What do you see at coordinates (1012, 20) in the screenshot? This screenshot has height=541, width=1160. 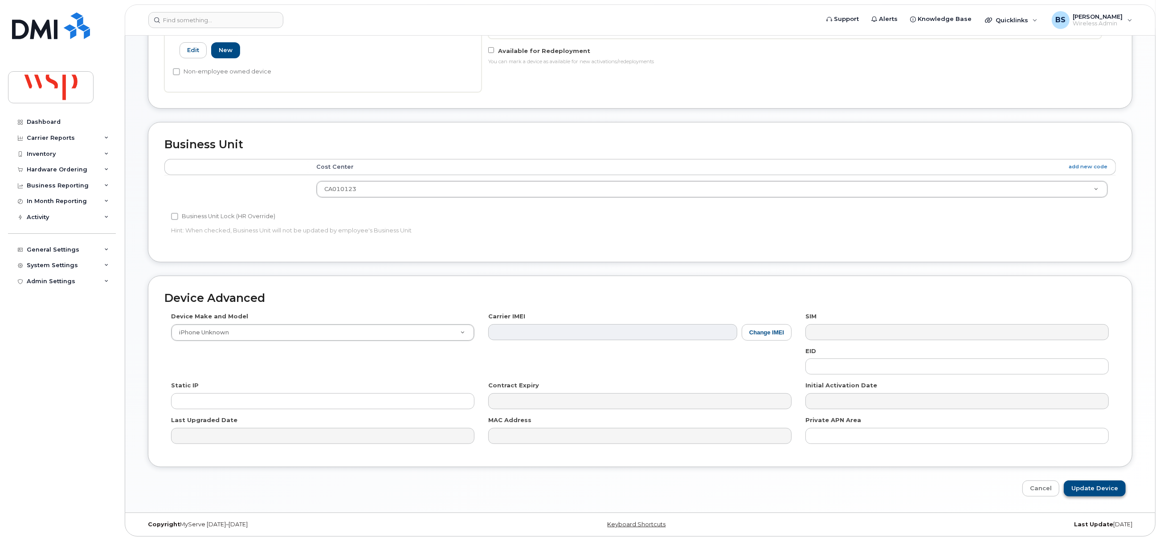 I see `span: Quicklinks` at bounding box center [1012, 20].